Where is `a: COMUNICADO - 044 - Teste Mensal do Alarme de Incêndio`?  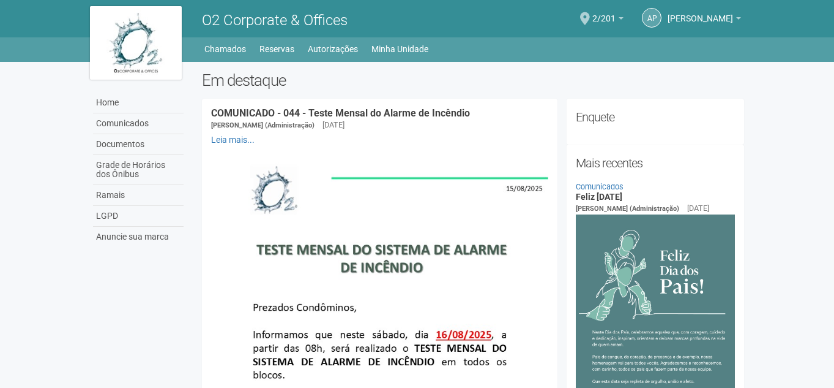
a: COMUNICADO - 044 - Teste Mensal do Alarme de Incêndio is located at coordinates (340, 113).